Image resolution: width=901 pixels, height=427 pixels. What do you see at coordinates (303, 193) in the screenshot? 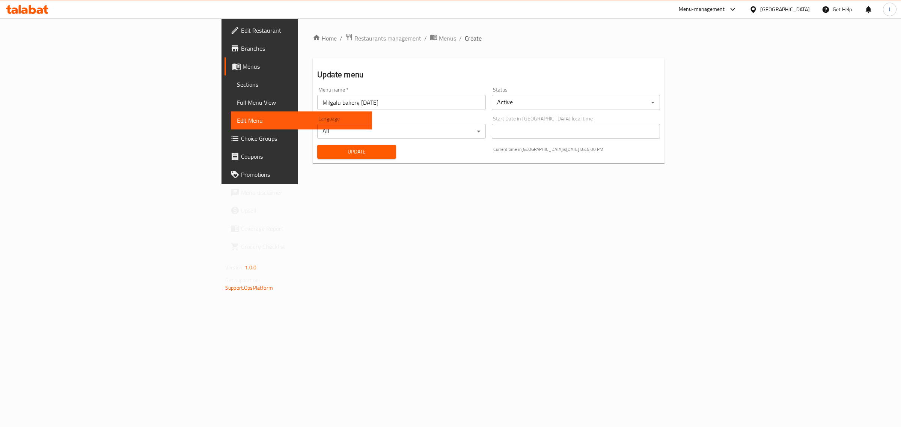
I see `span: Menu disclaimer` at bounding box center [303, 193].